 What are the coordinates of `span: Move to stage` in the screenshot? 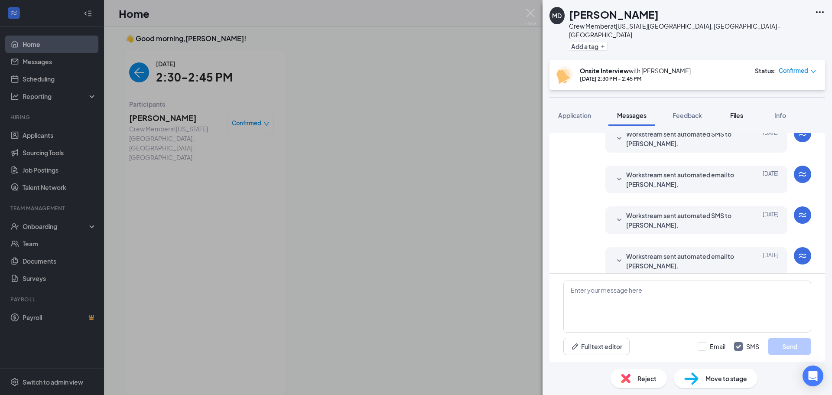 It's located at (726, 378).